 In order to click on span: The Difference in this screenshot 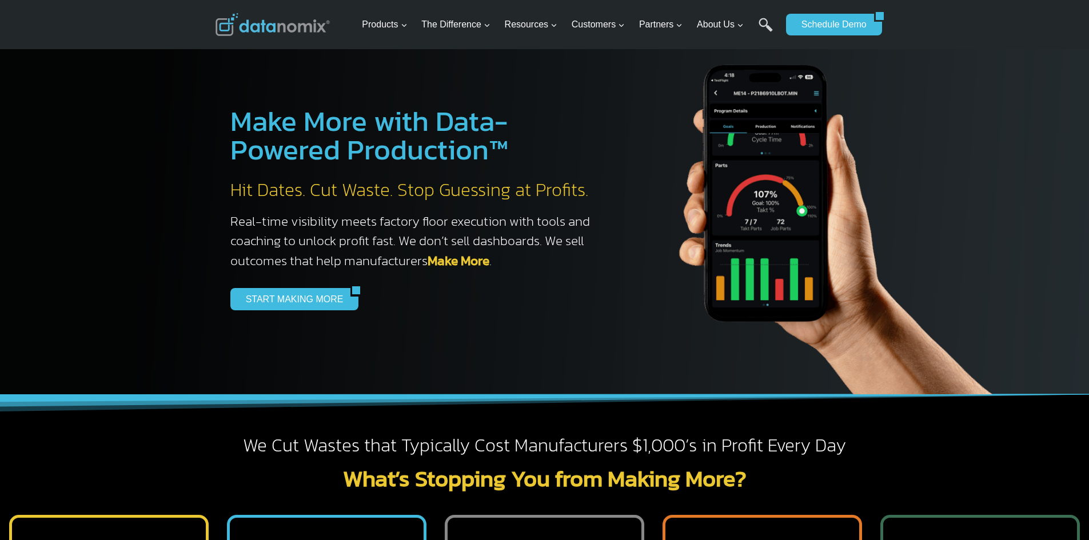, I will do `click(456, 25)`.